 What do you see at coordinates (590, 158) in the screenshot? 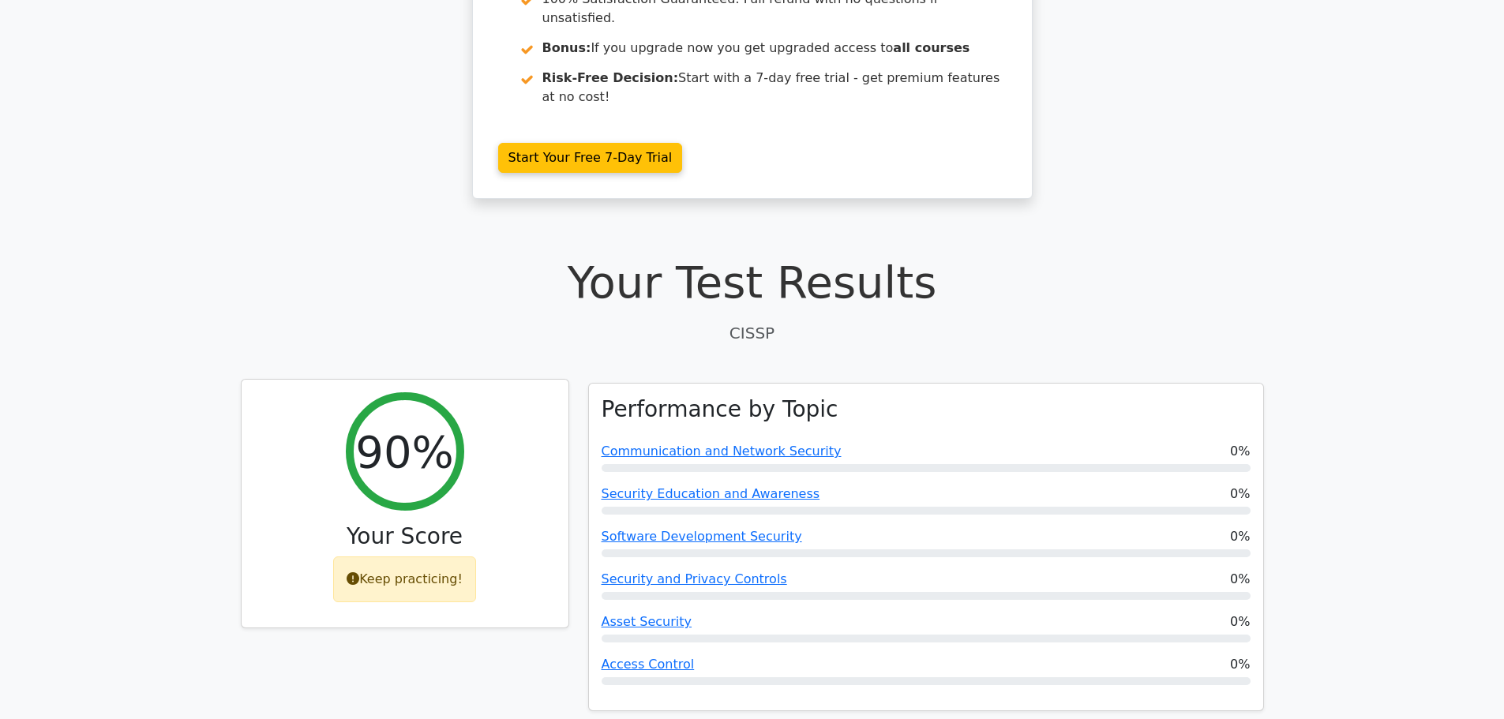
I see `a: Start Your Free 7-Day Trial` at bounding box center [590, 158].